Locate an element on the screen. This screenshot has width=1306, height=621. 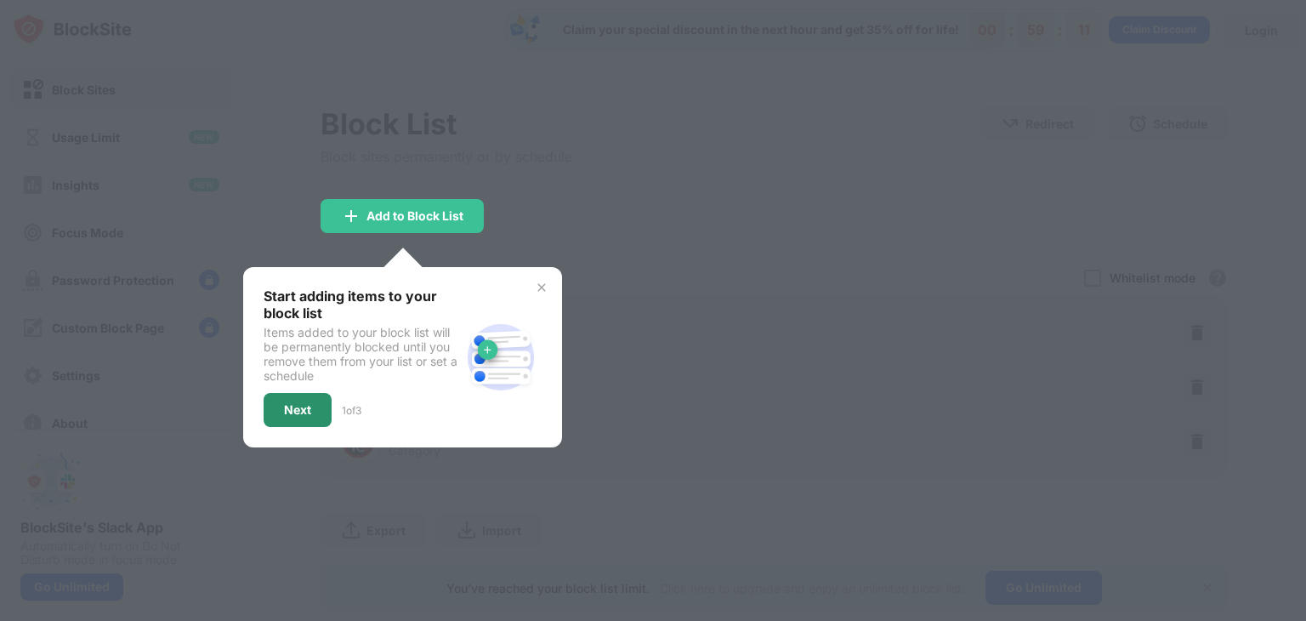
div: Start adding items to your block list is located at coordinates (361, 304).